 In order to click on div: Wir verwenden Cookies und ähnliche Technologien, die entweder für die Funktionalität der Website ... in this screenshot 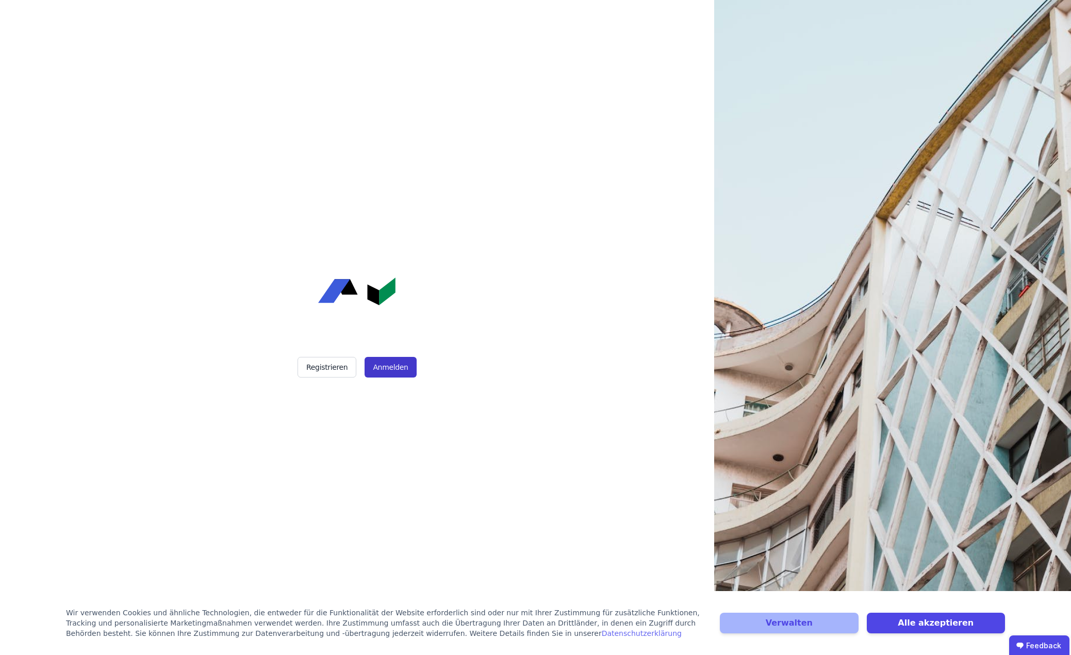, I will do `click(387, 623)`.